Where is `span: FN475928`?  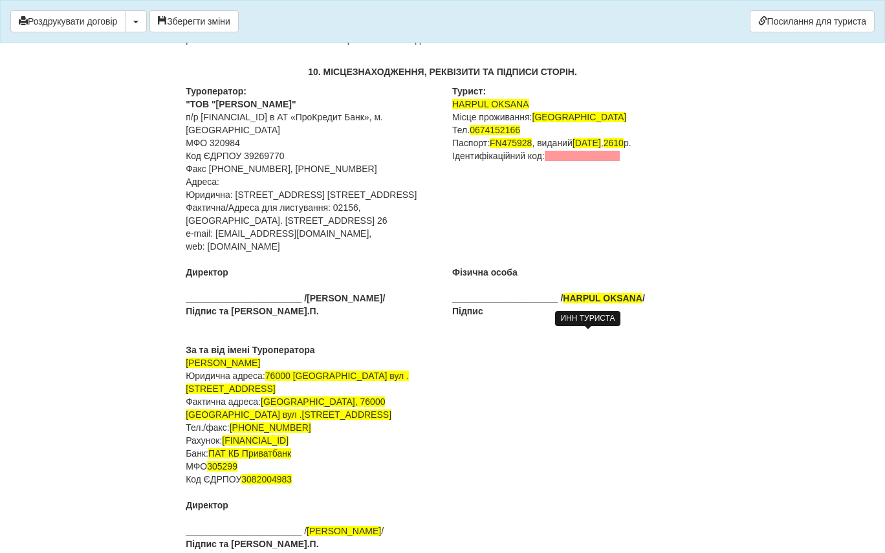
span: FN475928 is located at coordinates (510, 143).